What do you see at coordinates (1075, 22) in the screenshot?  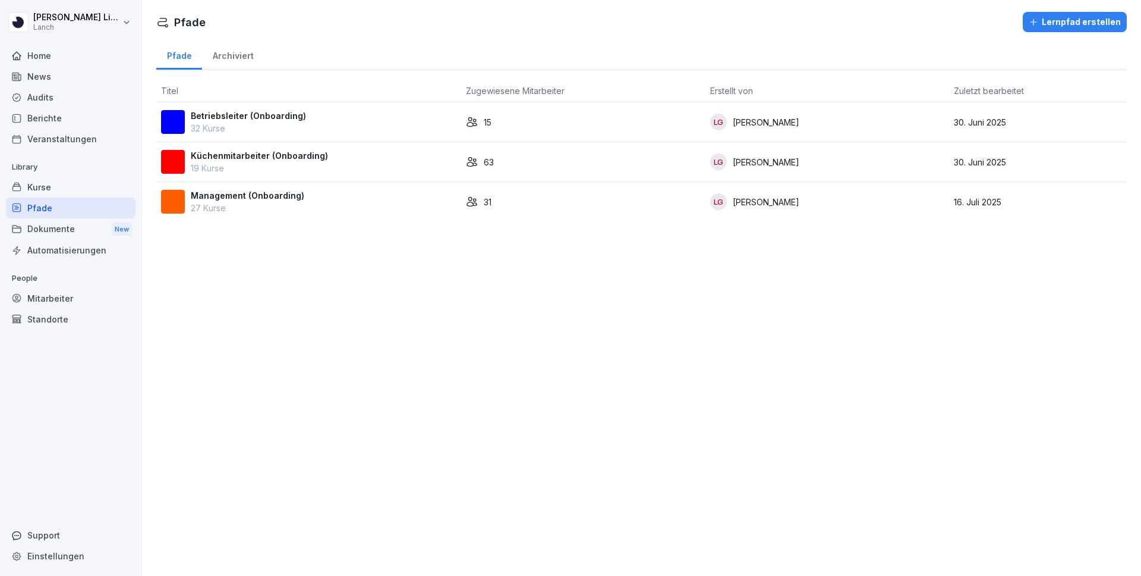 I see `button: Lernpfad erstellen` at bounding box center [1075, 22].